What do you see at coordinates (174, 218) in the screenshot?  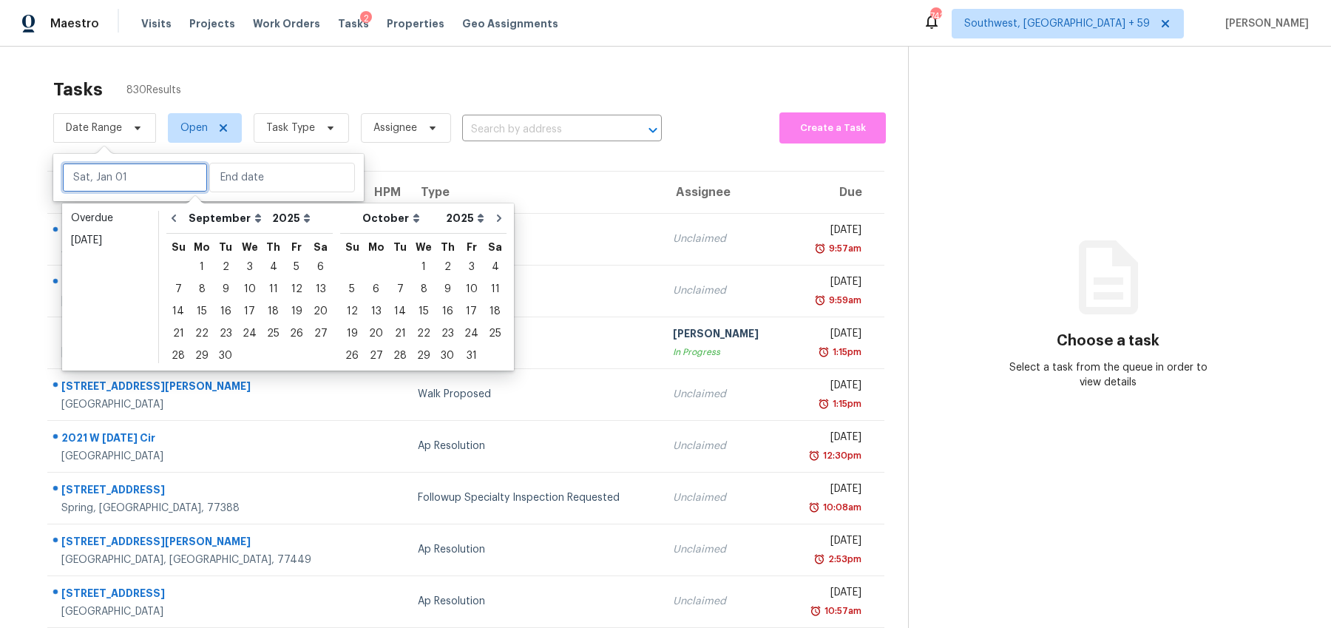 I see `button: Go to previous month` at bounding box center [174, 218].